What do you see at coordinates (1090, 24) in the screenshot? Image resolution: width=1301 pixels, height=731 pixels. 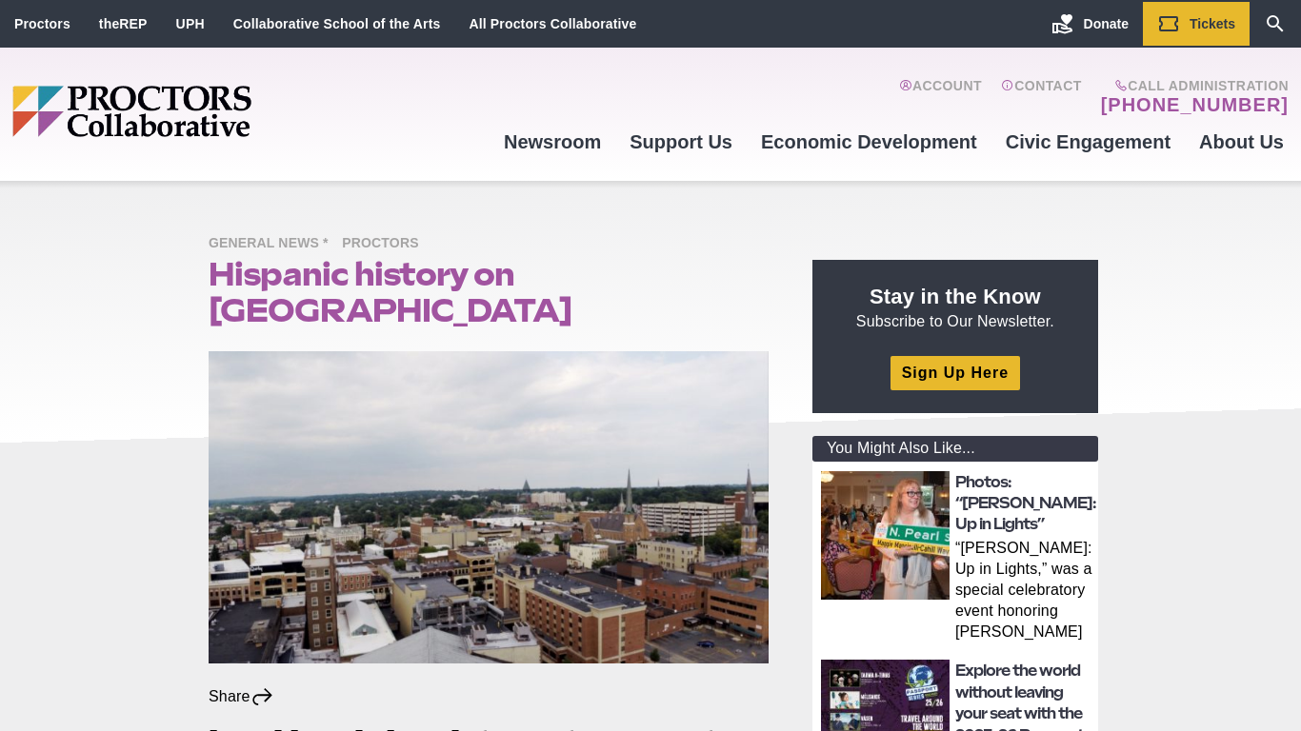 I see `a: Donate` at bounding box center [1090, 24].